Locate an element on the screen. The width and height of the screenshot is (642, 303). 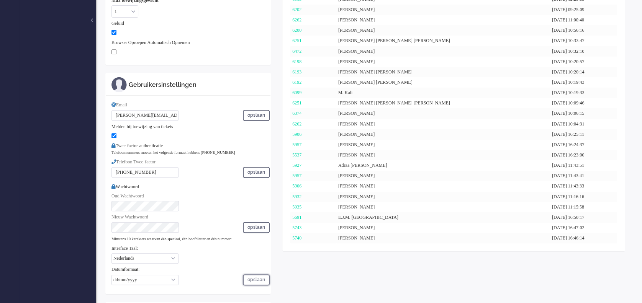
a: 5691 is located at coordinates (297, 218).